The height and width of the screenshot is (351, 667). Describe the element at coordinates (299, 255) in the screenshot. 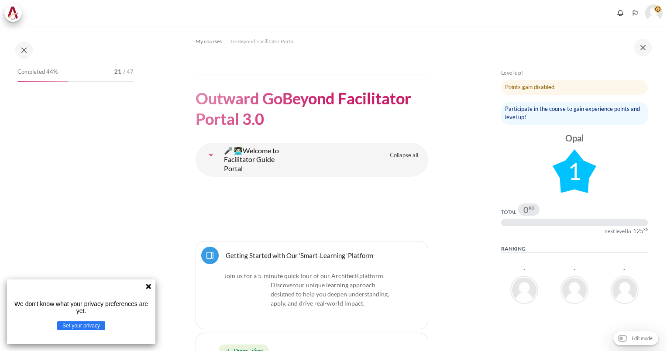

I see `a: Getting Started with Our 'Smart-Learning' Platform` at that location.